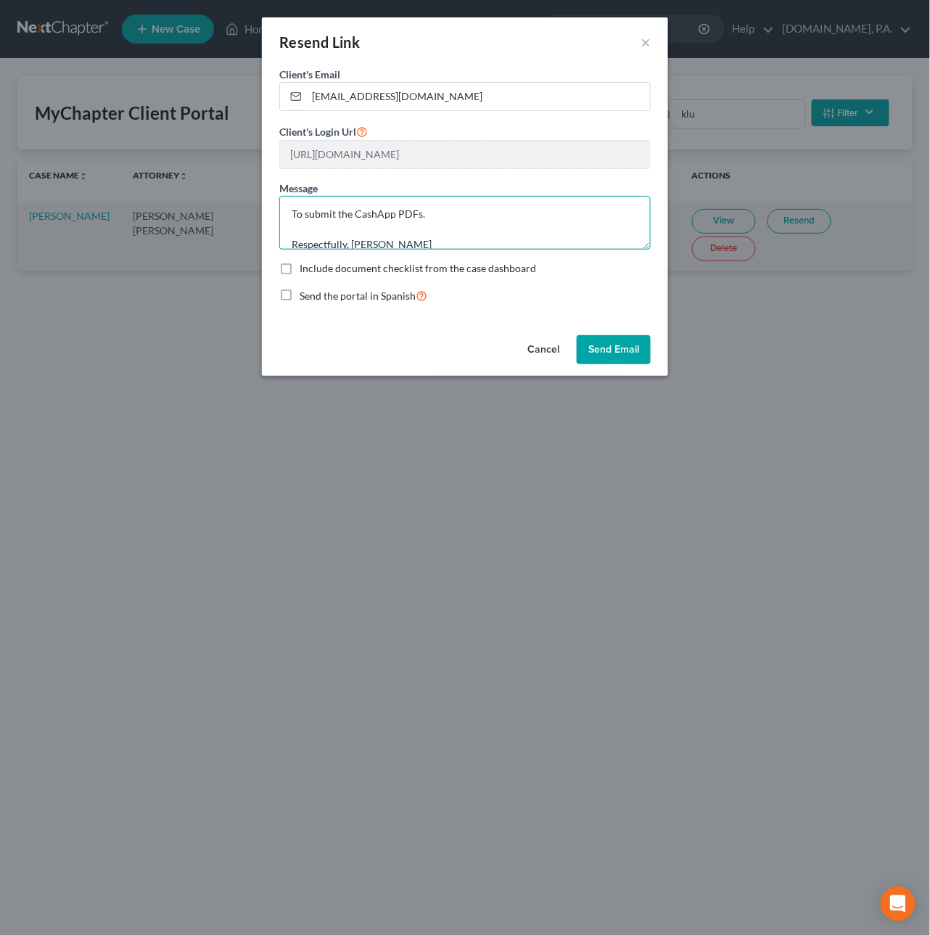 This screenshot has height=936, width=930. What do you see at coordinates (478, 97) in the screenshot?
I see `input: Enter email...` at bounding box center [478, 97].